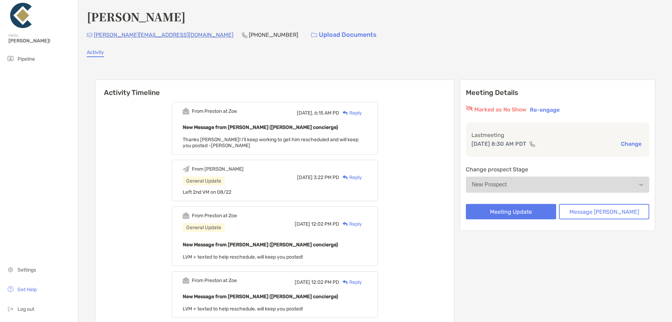 This screenshot has height=322, width=672. What do you see at coordinates (314, 35) in the screenshot?
I see `img: button icon` at bounding box center [314, 35].